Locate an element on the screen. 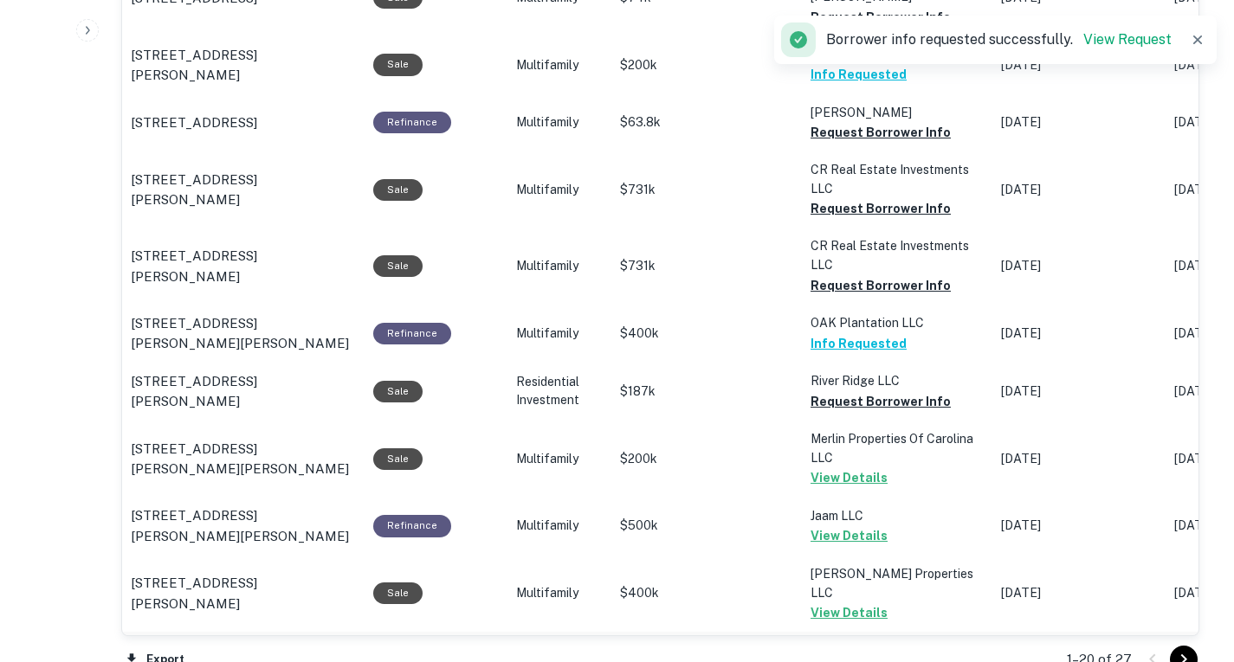  p: Borrower info requested successfully. is located at coordinates (998, 40).